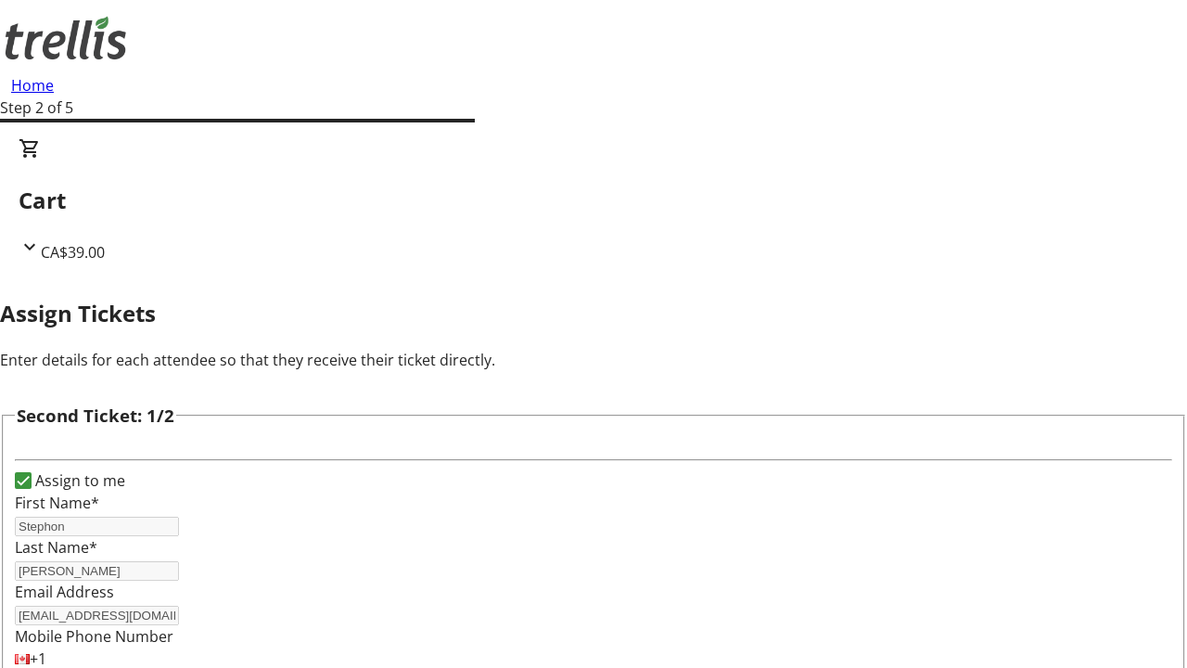 Image resolution: width=1187 pixels, height=668 pixels. I want to click on label: Email Address, so click(64, 592).